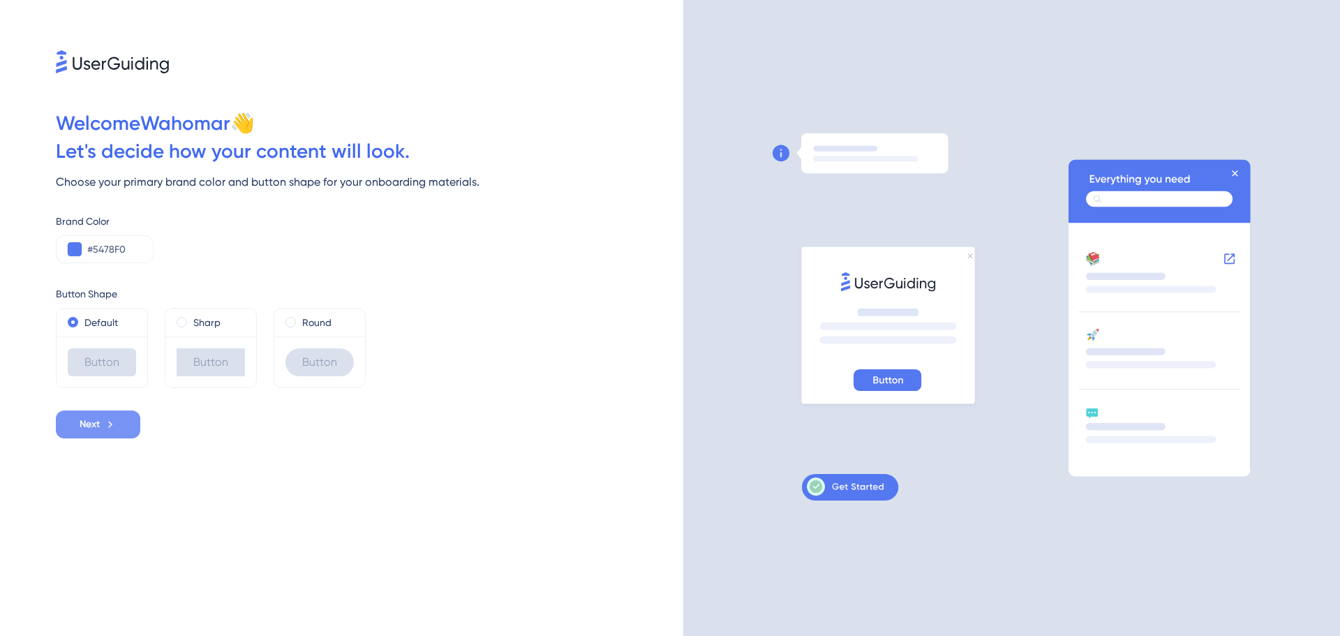 Image resolution: width=1340 pixels, height=636 pixels. I want to click on span: Next, so click(89, 424).